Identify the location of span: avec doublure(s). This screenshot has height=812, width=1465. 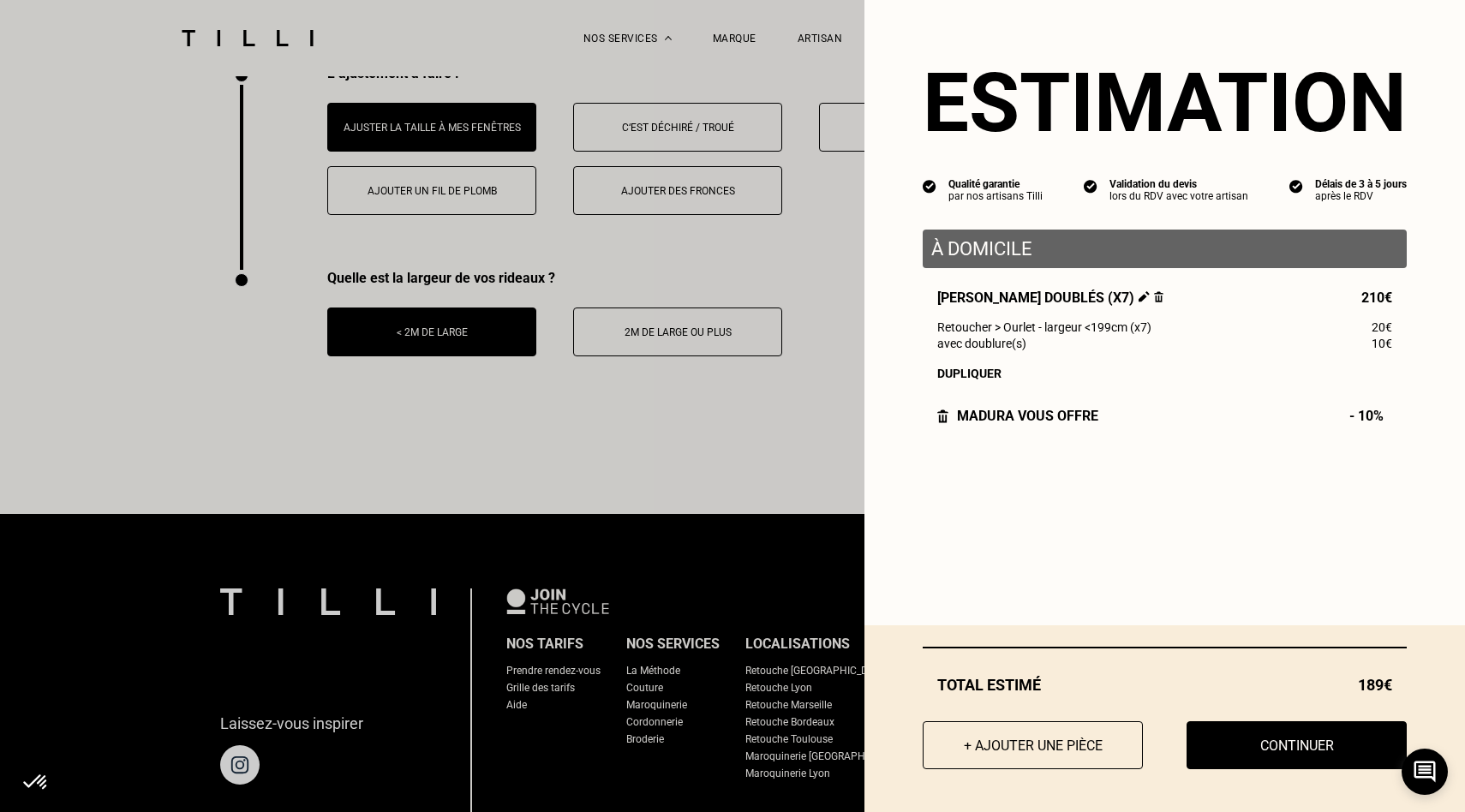
(982, 343).